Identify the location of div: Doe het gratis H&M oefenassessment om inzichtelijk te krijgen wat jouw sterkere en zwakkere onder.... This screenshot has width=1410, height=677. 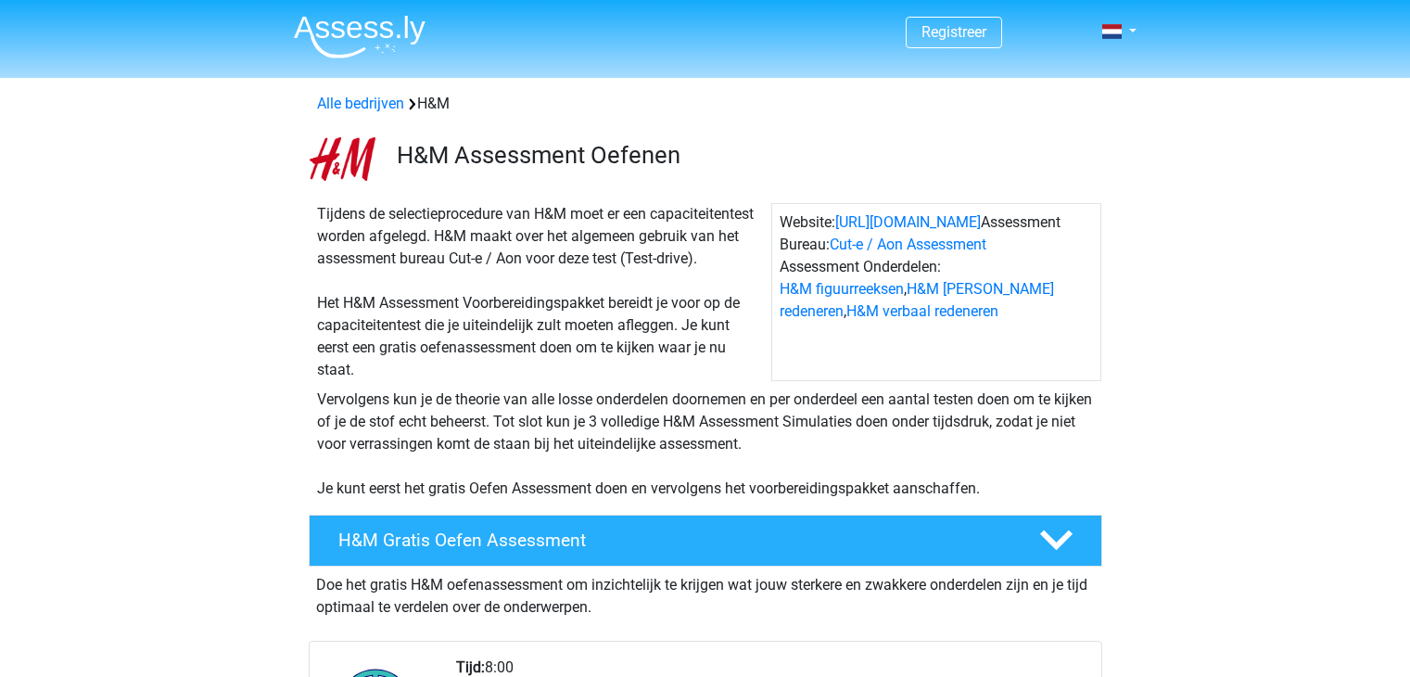
(706, 593).